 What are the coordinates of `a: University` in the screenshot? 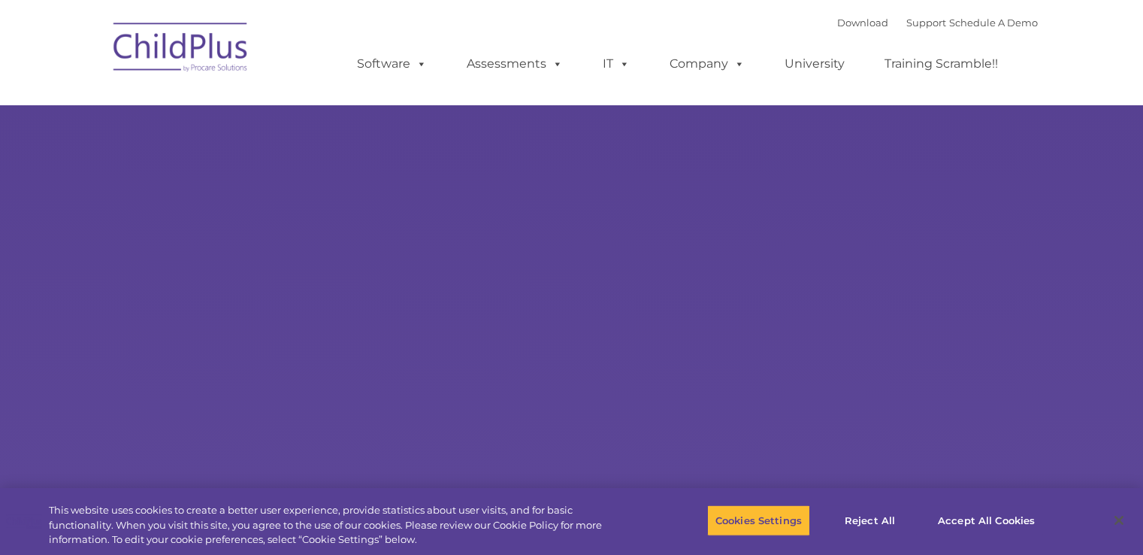 It's located at (815, 64).